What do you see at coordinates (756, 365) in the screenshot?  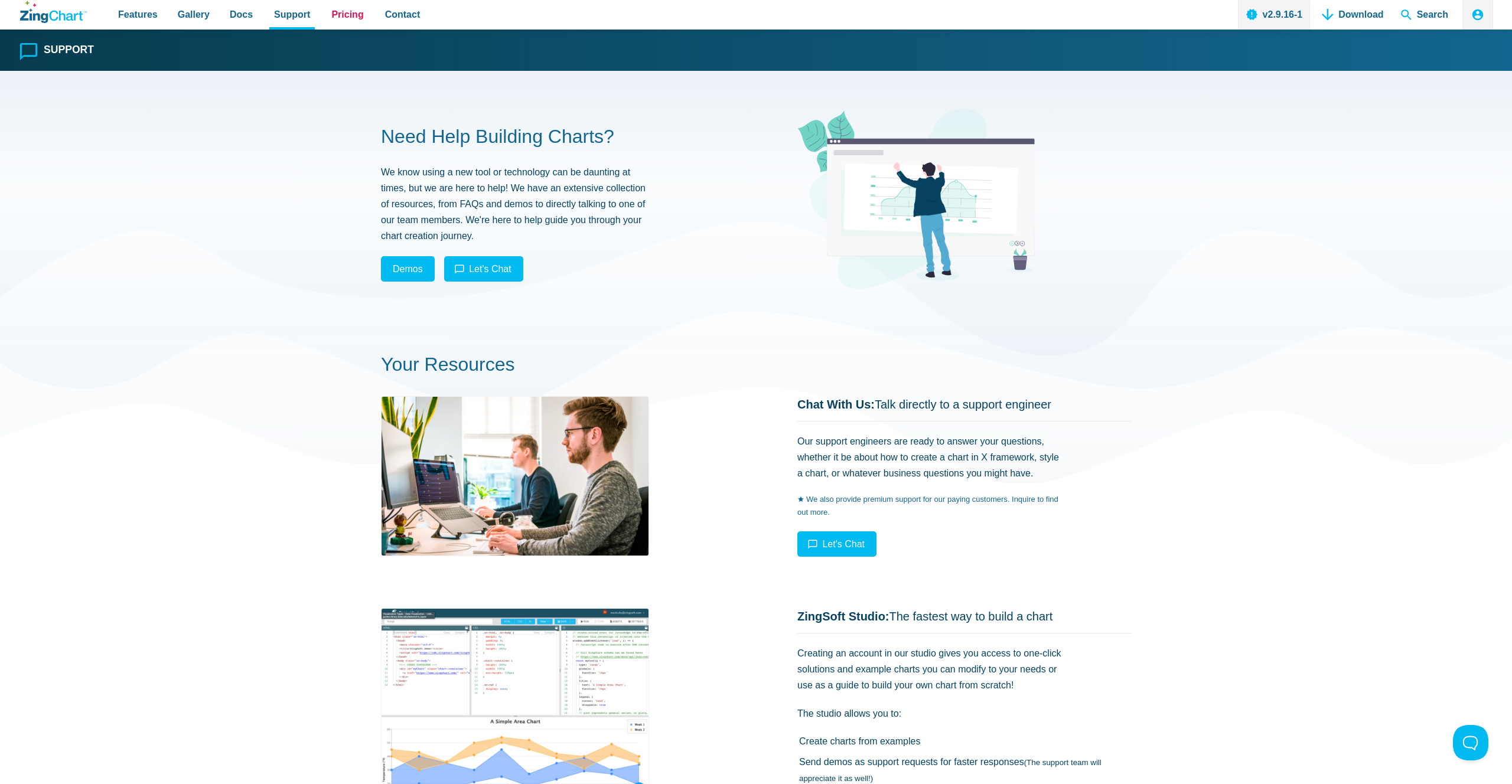 I see `h2: Your Resources` at bounding box center [756, 365].